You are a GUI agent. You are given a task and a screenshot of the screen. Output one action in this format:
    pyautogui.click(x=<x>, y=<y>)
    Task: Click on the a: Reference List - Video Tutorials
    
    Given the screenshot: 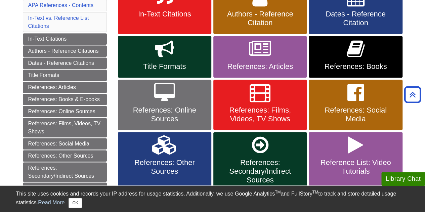 What is the action you would take?
    pyautogui.click(x=65, y=192)
    